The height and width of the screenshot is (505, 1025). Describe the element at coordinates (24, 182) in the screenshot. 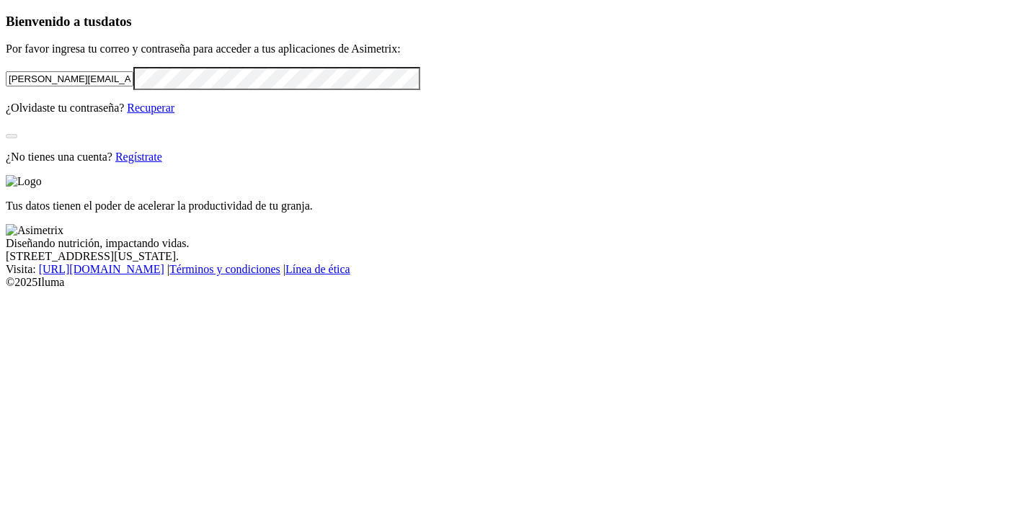

I see `img: Logo` at that location.